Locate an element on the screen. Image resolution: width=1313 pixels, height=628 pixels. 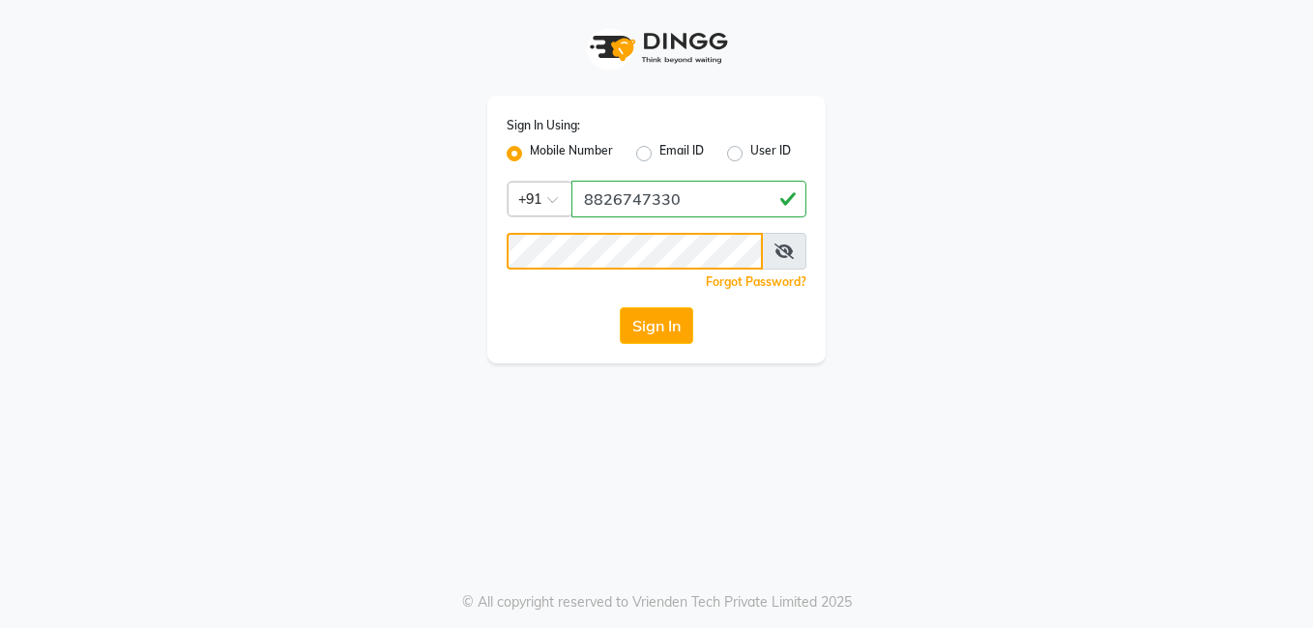
img: logo1.svg is located at coordinates (656, 47).